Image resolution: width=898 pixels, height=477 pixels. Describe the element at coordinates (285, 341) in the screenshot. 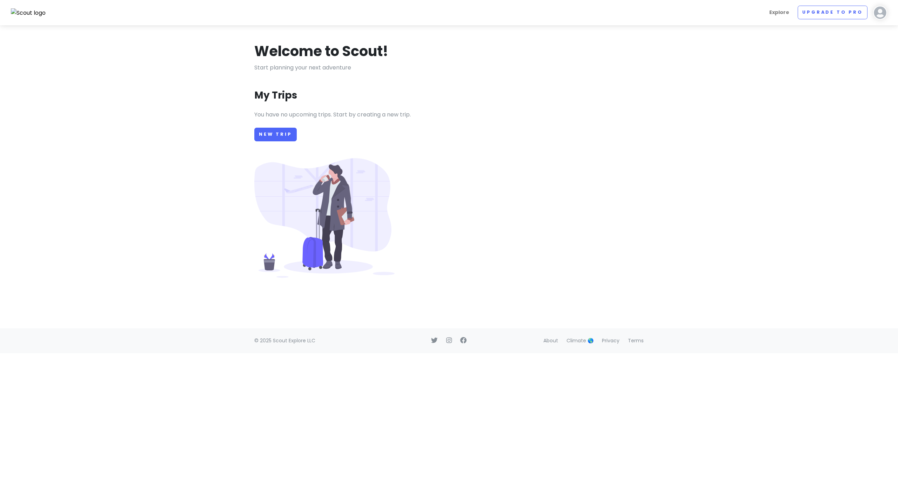

I see `span: © 2025 Scout Explore LLC` at that location.